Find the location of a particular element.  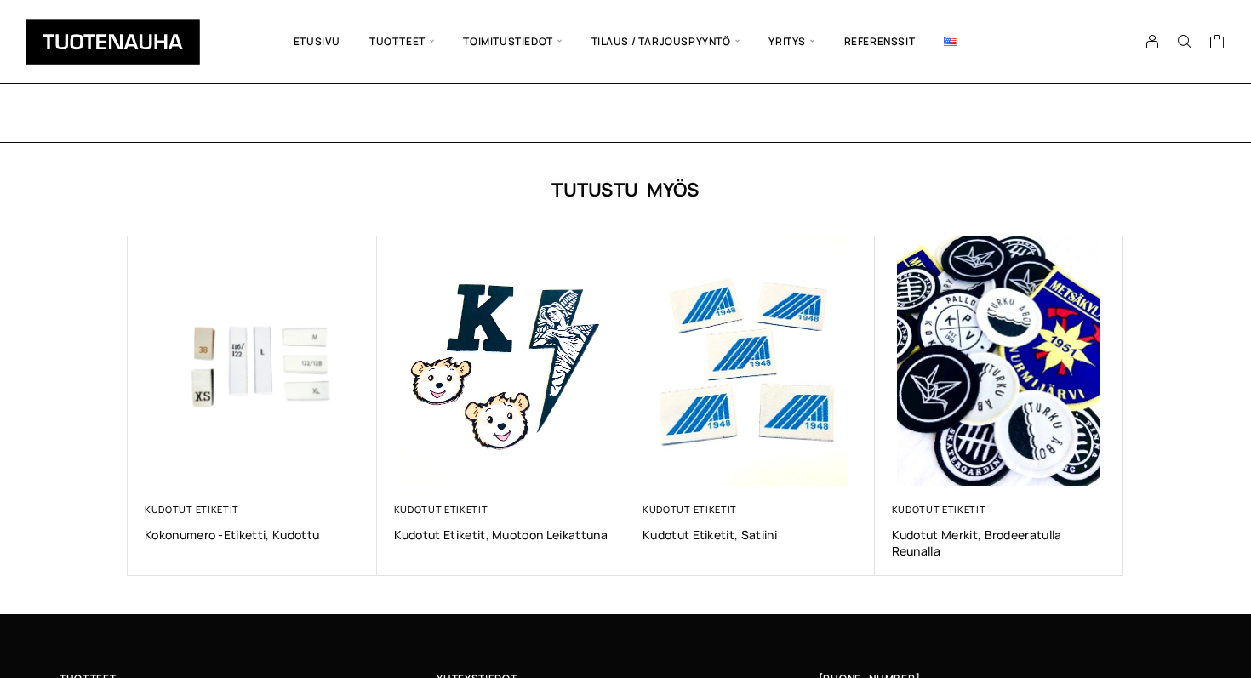

span: Tuotteet is located at coordinates (402, 42).